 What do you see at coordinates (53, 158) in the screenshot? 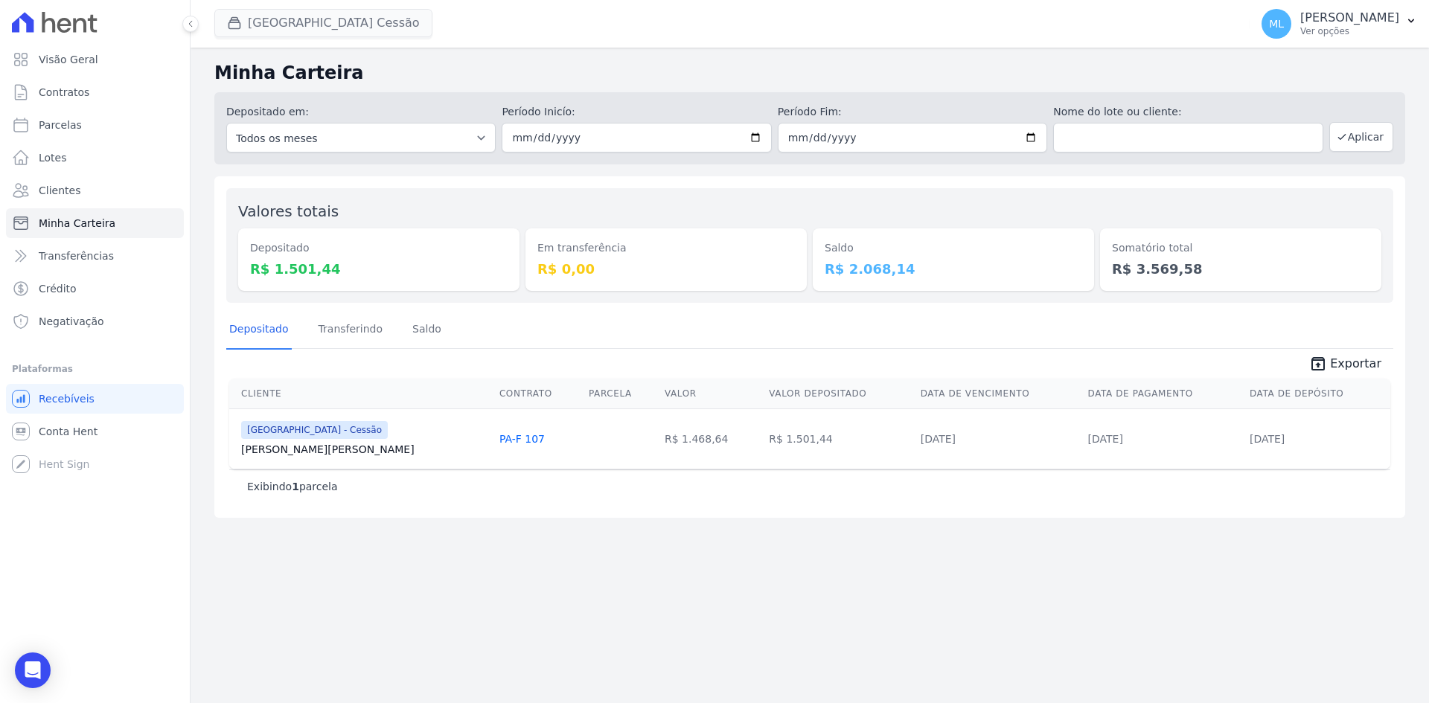
I see `span: Lotes` at bounding box center [53, 158].